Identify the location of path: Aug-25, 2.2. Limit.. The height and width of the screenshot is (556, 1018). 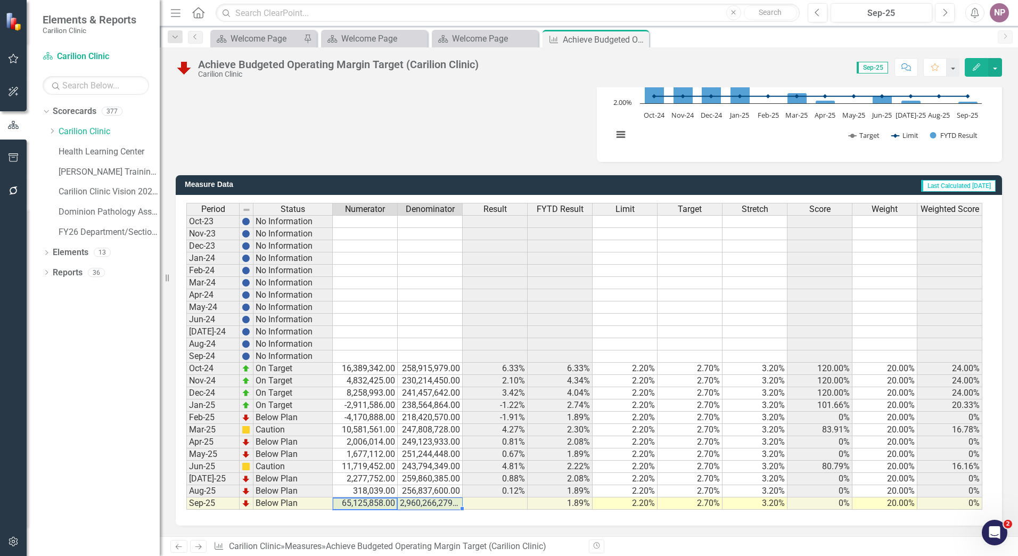
(940, 96).